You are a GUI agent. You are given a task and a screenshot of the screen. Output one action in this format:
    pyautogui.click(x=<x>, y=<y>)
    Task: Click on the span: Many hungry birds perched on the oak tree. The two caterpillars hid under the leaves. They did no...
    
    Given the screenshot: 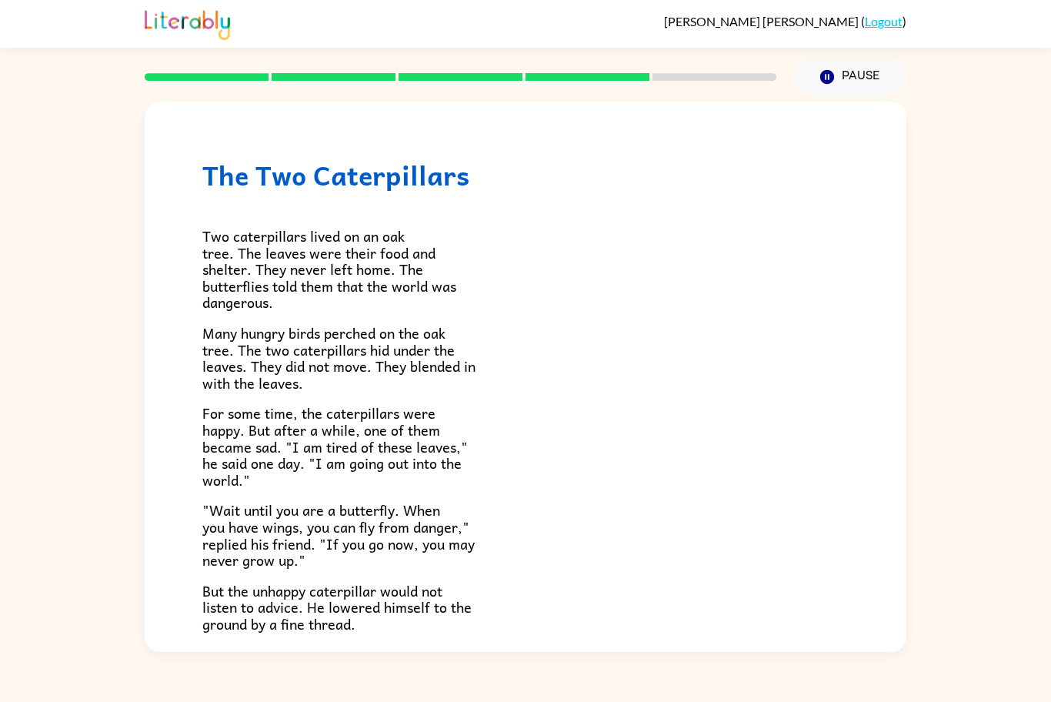 What is the action you would take?
    pyautogui.click(x=339, y=358)
    